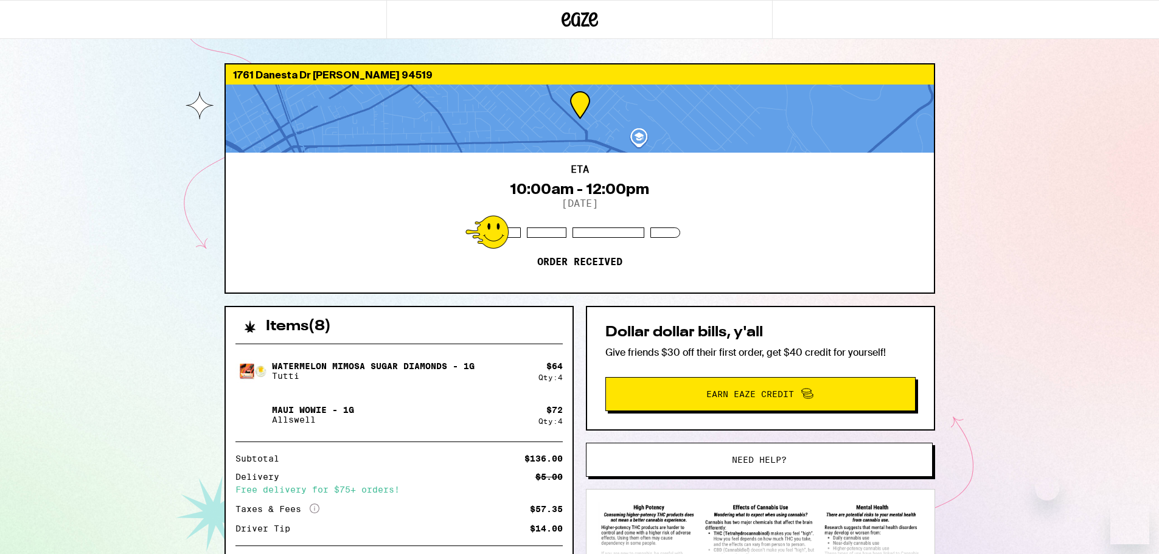 This screenshot has height=554, width=1159. What do you see at coordinates (277, 509) in the screenshot?
I see `div: Taxes & Fees` at bounding box center [277, 509].